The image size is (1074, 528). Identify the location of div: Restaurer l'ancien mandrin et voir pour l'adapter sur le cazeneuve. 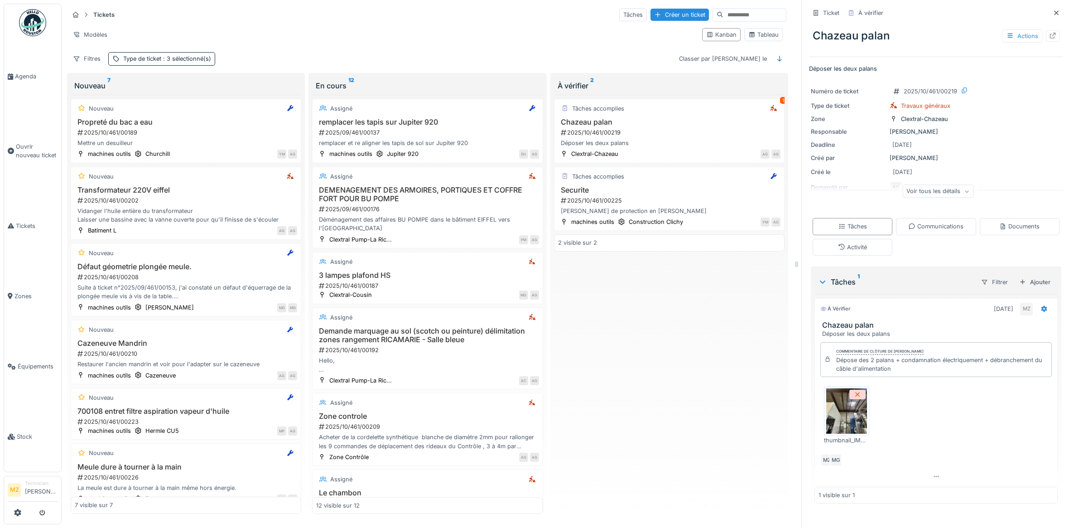
(186, 364).